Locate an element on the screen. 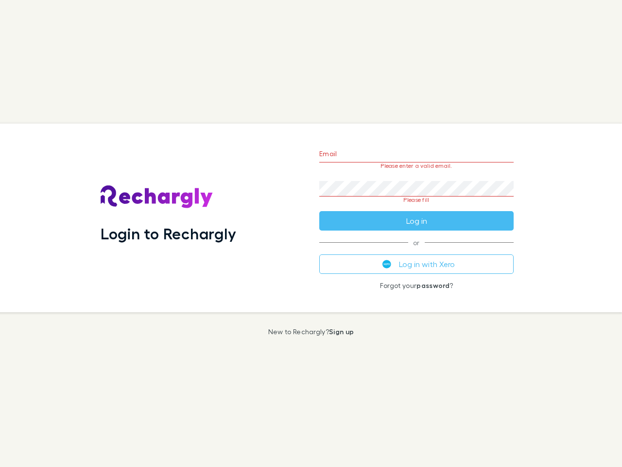 This screenshot has height=467, width=622. span: or is located at coordinates (416, 242).